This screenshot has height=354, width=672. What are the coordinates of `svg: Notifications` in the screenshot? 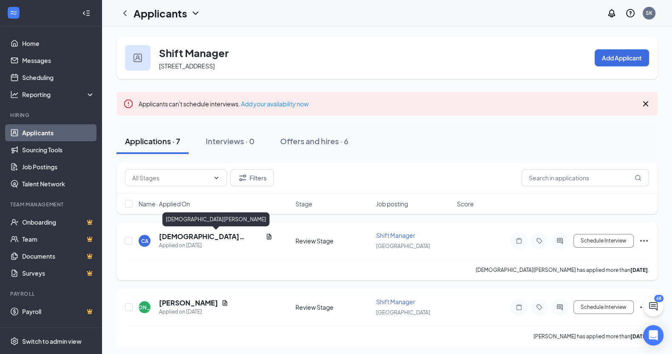 It's located at (612, 13).